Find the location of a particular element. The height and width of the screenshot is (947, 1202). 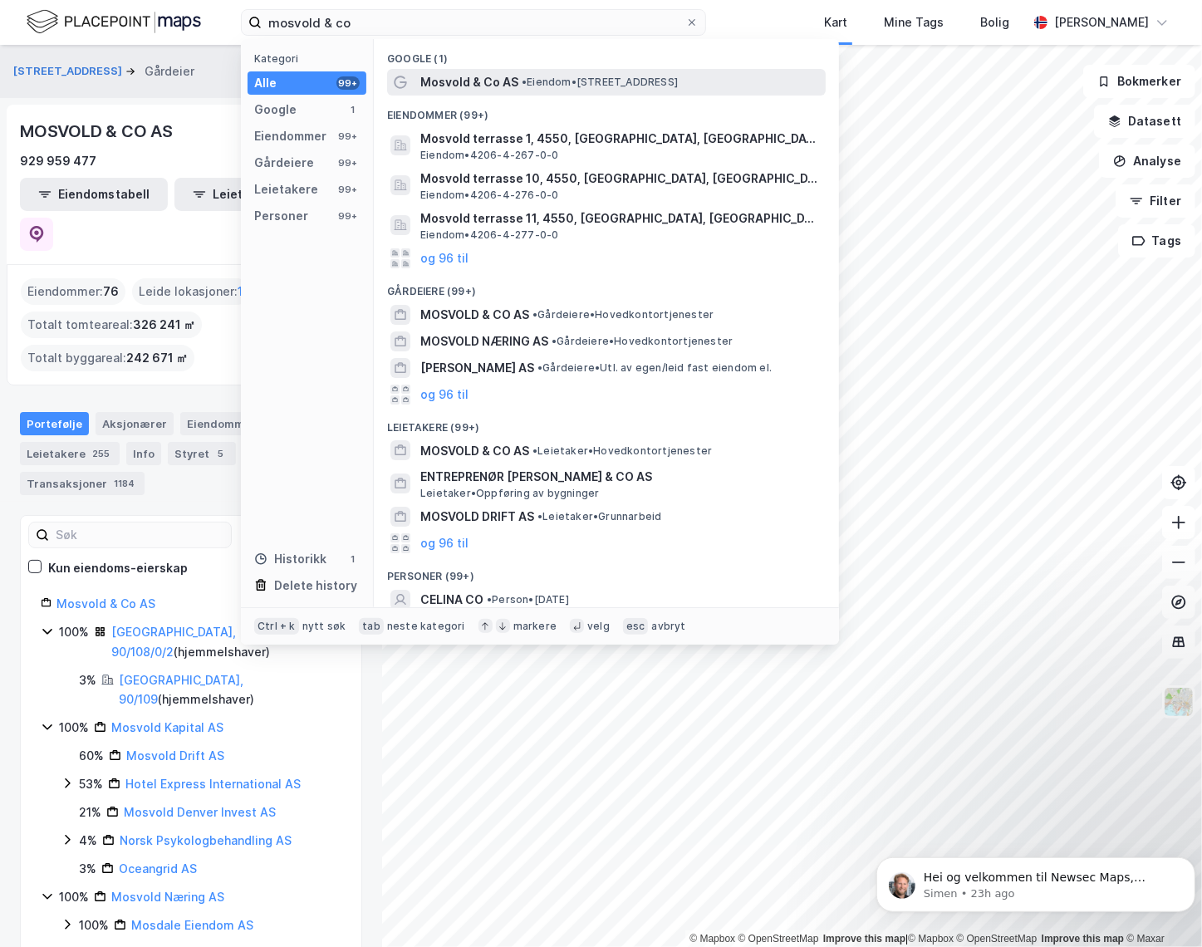

div: Kategori is located at coordinates (310, 58).